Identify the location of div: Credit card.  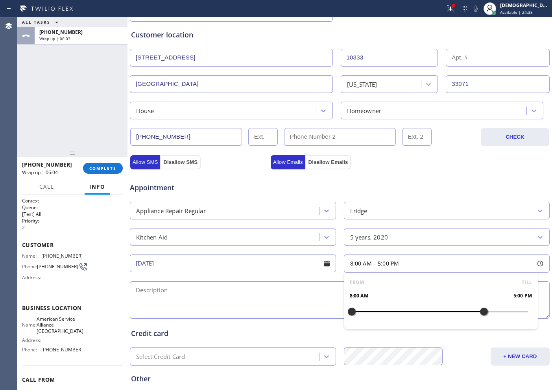
(340, 333).